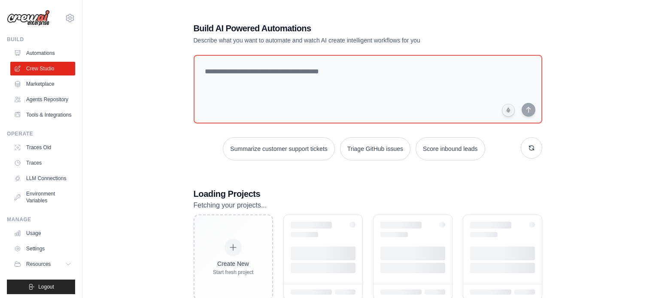 This screenshot has width=653, height=298. I want to click on a: Automations, so click(42, 53).